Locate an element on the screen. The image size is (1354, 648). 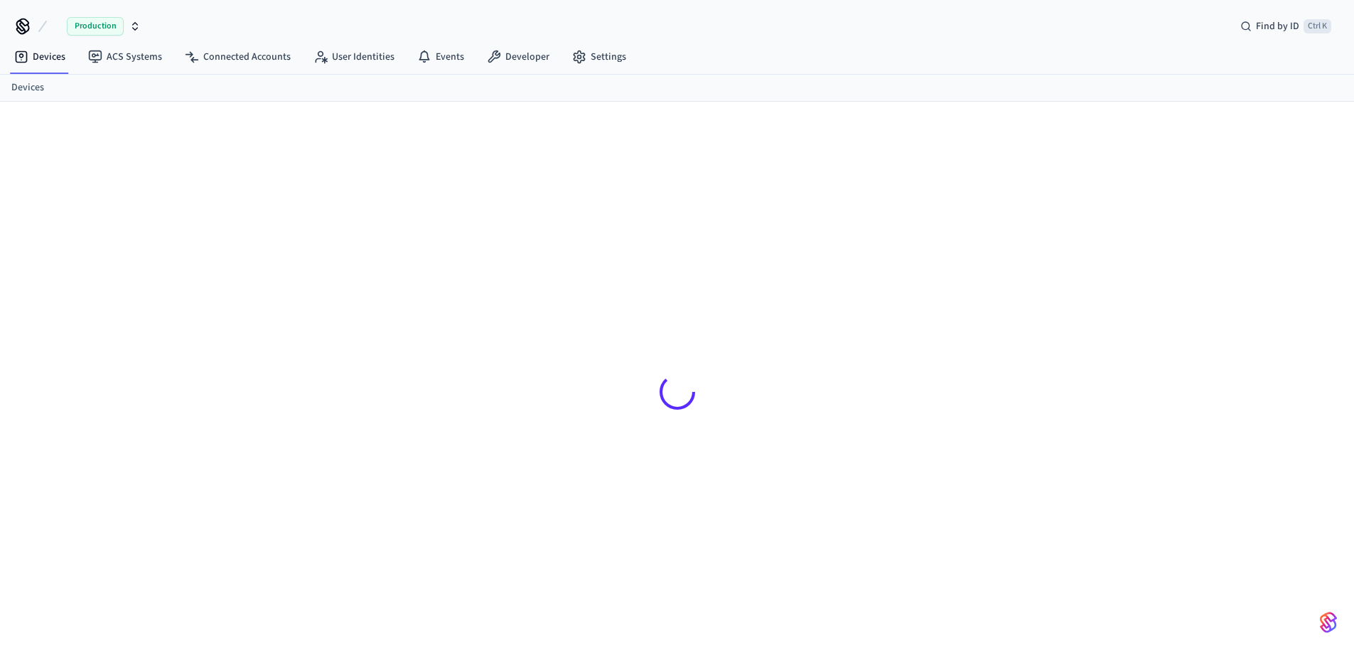
a: Connected Accounts is located at coordinates (237, 57).